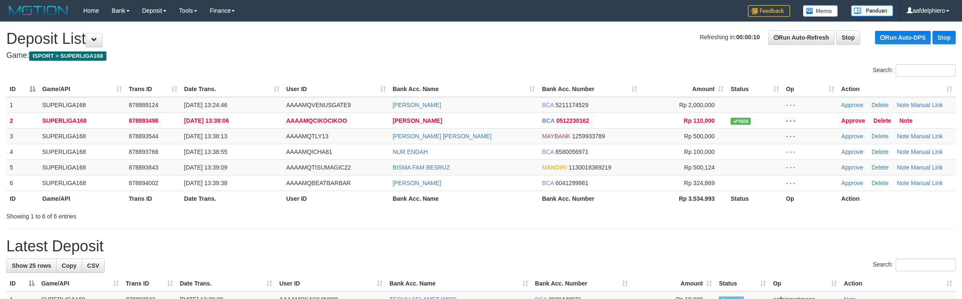 Image resolution: width=962 pixels, height=299 pixels. Describe the element at coordinates (684, 199) in the screenshot. I see `th: Rp 3.534.993` at that location.